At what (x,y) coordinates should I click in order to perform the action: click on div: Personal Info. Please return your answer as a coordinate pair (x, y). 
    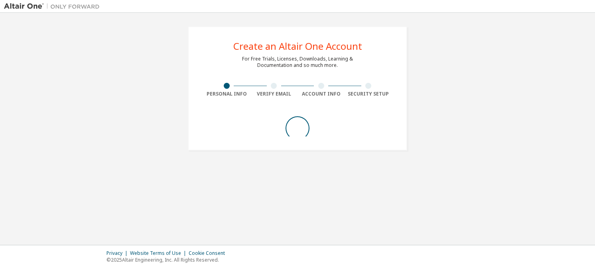
    Looking at the image, I should click on (226, 94).